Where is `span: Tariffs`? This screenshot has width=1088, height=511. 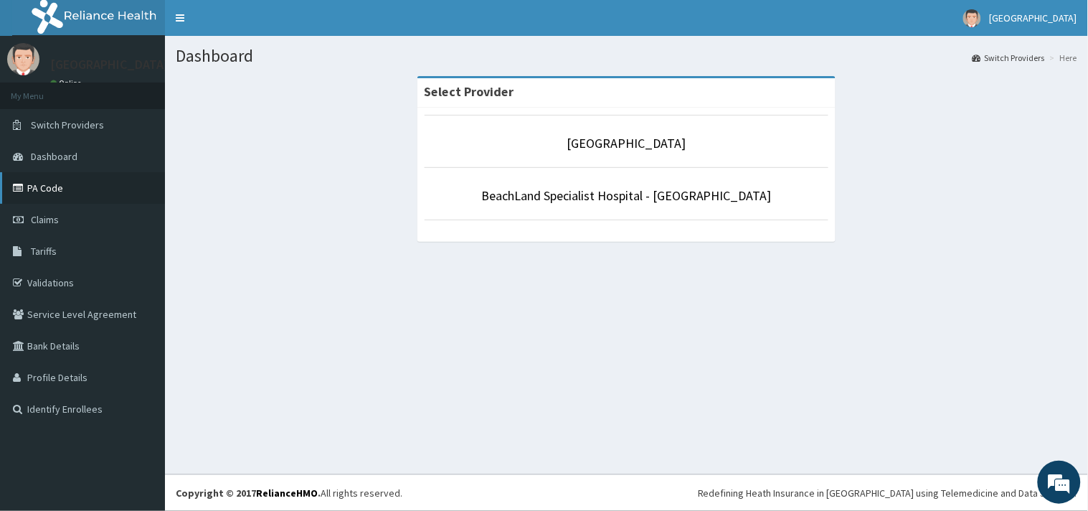
span: Tariffs is located at coordinates (44, 251).